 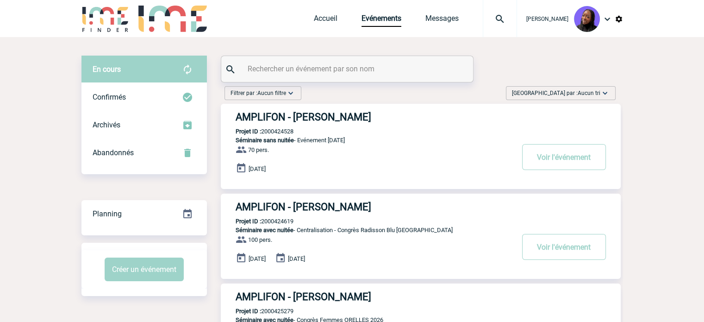 What do you see at coordinates (348, 69) in the screenshot?
I see `input: Rechercher un événement par son nom` at bounding box center [348, 69].